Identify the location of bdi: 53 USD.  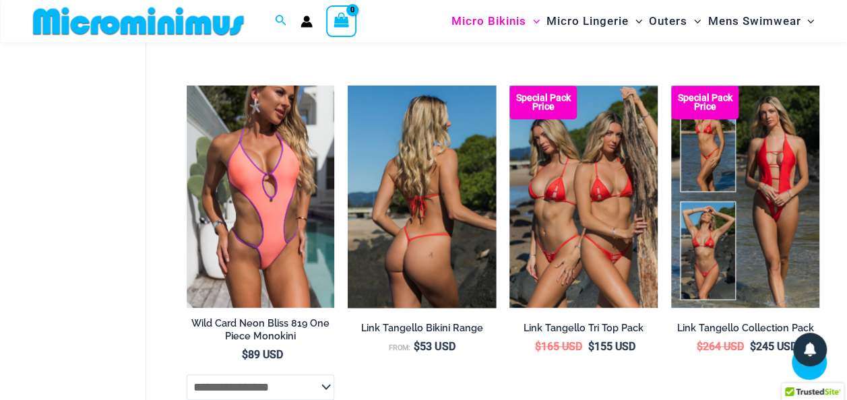
(434, 346).